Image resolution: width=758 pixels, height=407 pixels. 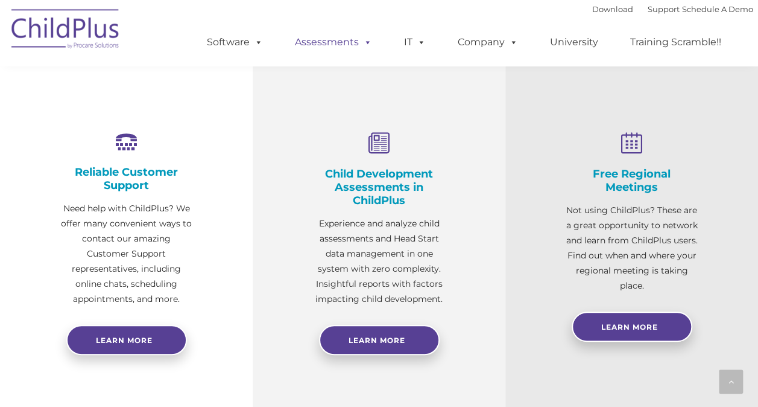 What do you see at coordinates (379, 187) in the screenshot?
I see `h4: Child Development Assessments in ChildPlus` at bounding box center [379, 187].